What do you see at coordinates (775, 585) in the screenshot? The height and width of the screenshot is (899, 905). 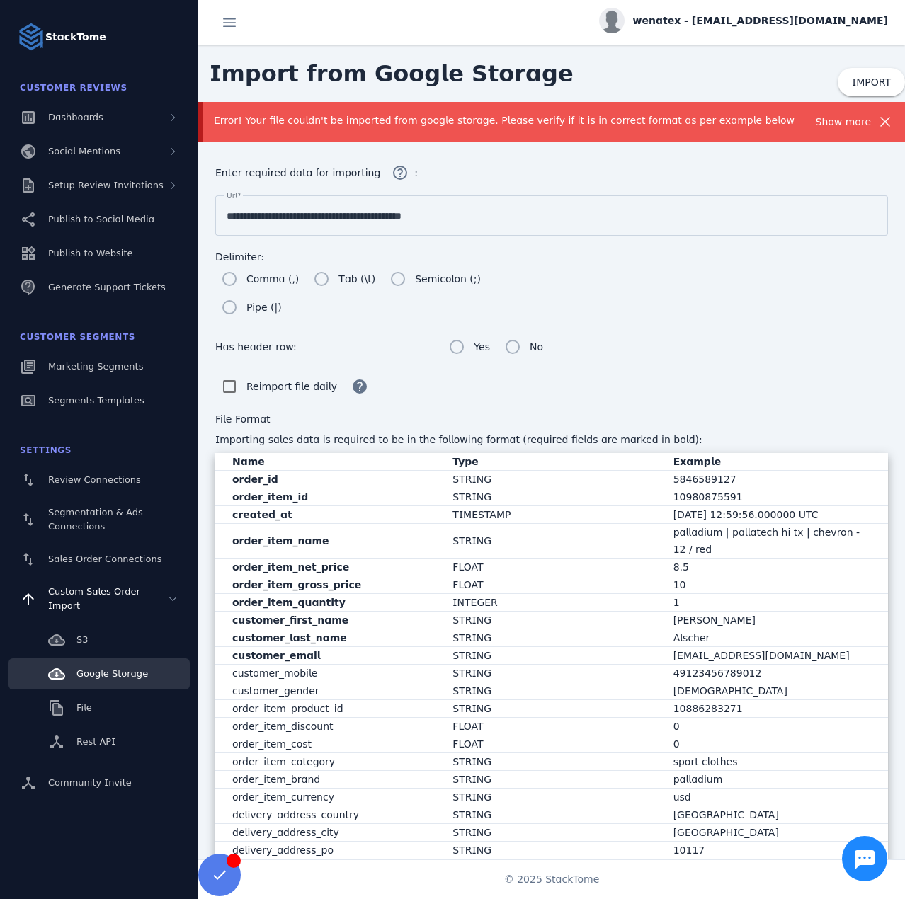 I see `mat-cell: 10` at bounding box center [775, 585].